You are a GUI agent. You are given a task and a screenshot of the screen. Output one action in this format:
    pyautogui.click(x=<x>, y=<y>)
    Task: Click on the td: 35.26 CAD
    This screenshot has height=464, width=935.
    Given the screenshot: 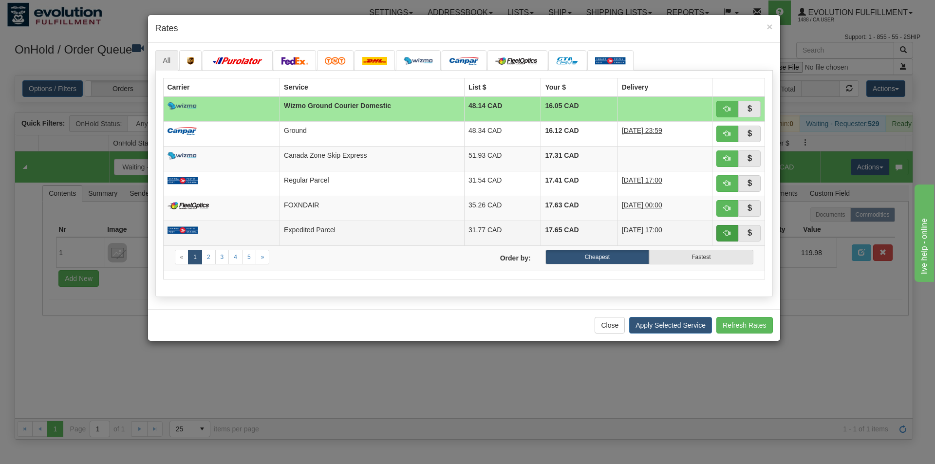 What is the action you would take?
    pyautogui.click(x=502, y=208)
    